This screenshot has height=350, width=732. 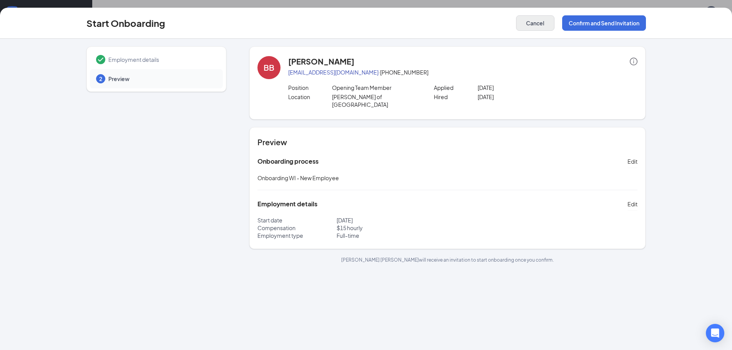 What do you see at coordinates (634, 62) in the screenshot?
I see `span: info-circle` at bounding box center [634, 62].